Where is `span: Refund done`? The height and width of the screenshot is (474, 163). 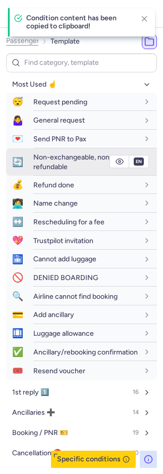
span: Refund done is located at coordinates (54, 185).